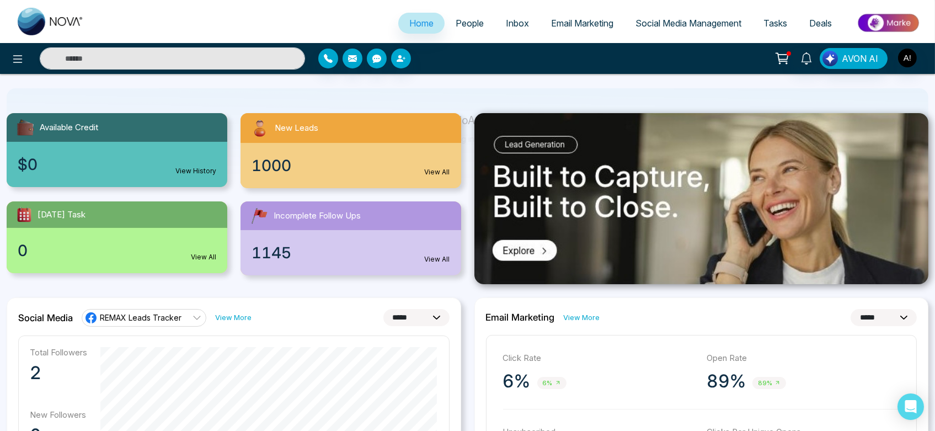 The width and height of the screenshot is (935, 431). What do you see at coordinates (58, 352) in the screenshot?
I see `p: Total Followers` at bounding box center [58, 352].